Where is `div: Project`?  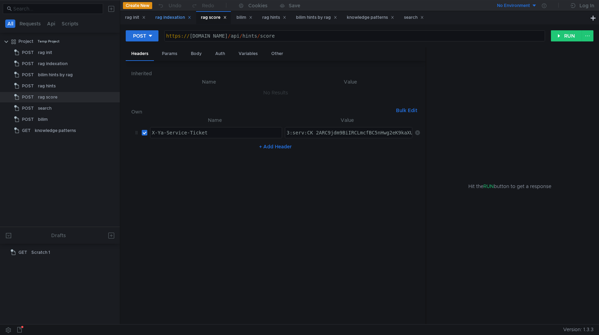 div: Project is located at coordinates (26, 41).